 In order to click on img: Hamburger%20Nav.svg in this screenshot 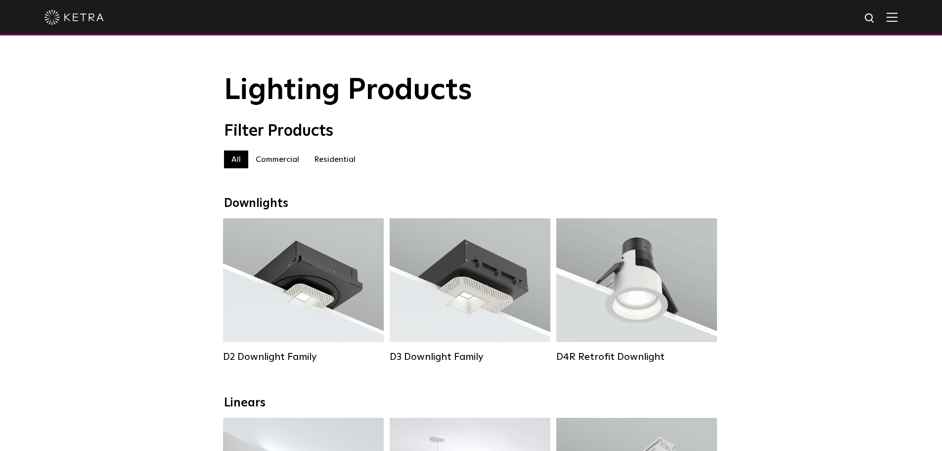, I will do `click(892, 17)`.